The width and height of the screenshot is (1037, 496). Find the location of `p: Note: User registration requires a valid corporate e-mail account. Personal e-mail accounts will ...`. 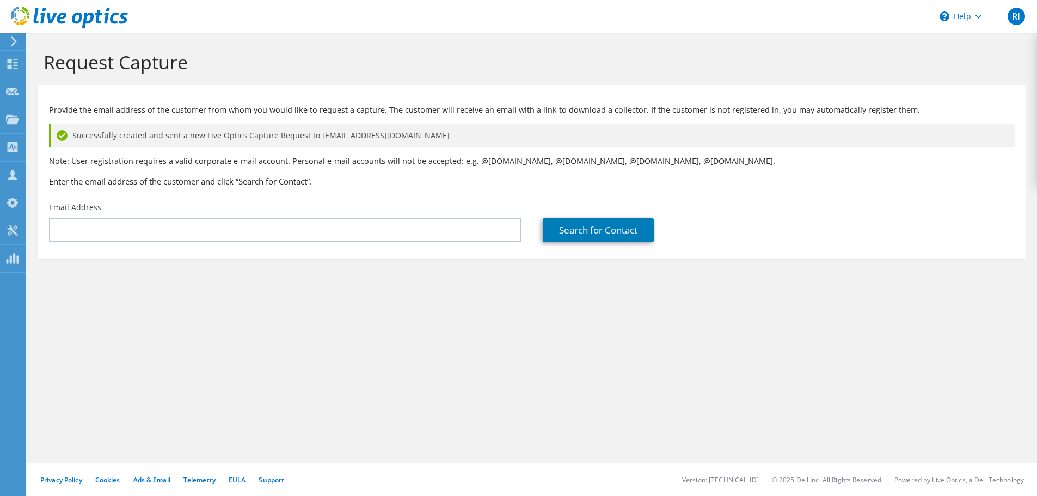

p: Note: User registration requires a valid corporate e-mail account. Personal e-mail accounts will ... is located at coordinates (532, 161).